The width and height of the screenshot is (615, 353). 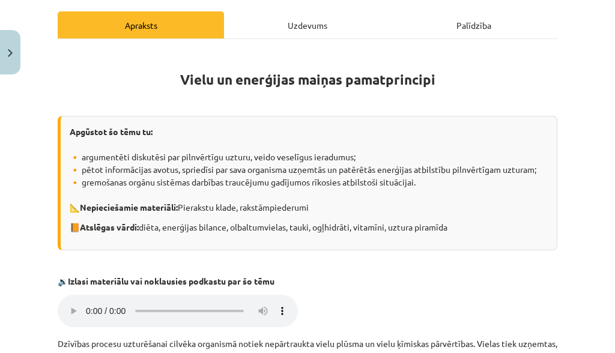 I want to click on div: 🔸 argumentēti diskutēsi par pilnvērtīgu uzturu, veido veselīgus ieradumus; 🔸 pētot informācijas a..., so click(x=308, y=183).